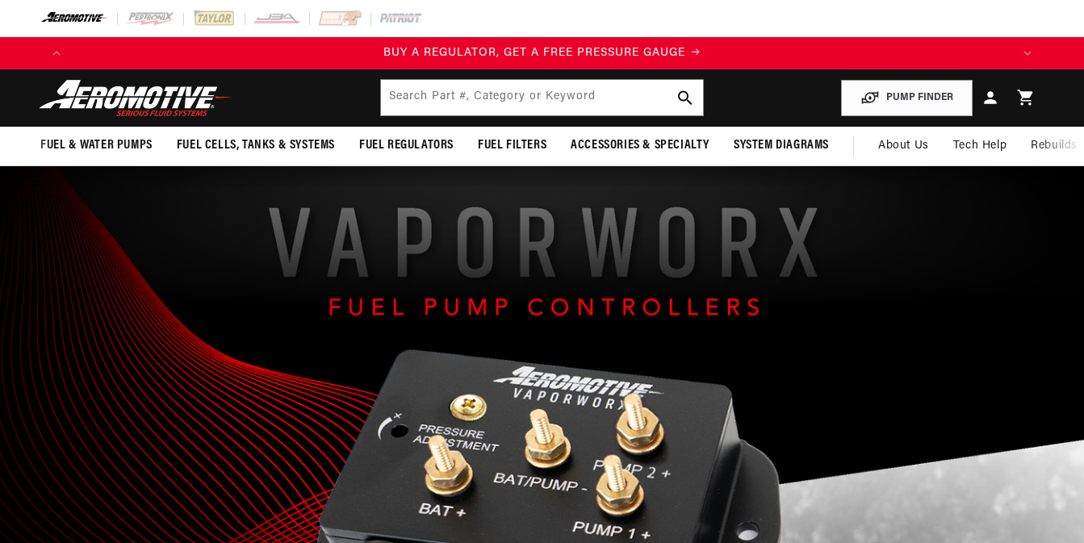  I want to click on span: System Diagrams, so click(782, 145).